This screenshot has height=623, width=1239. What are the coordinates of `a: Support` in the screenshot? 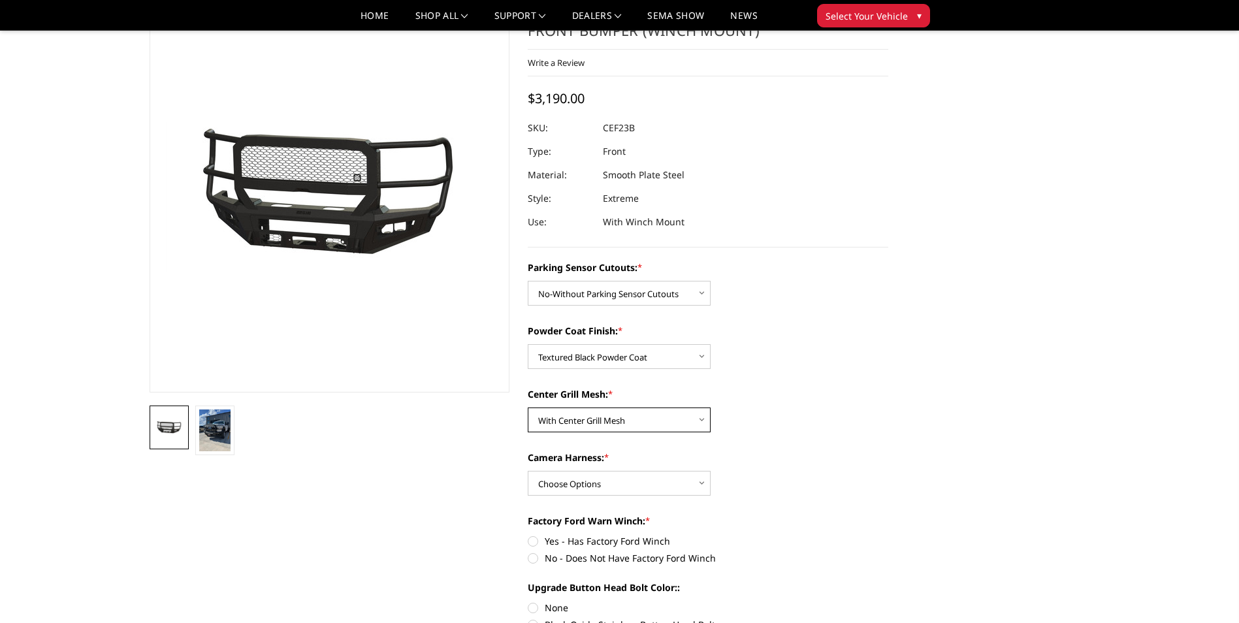 It's located at (520, 20).